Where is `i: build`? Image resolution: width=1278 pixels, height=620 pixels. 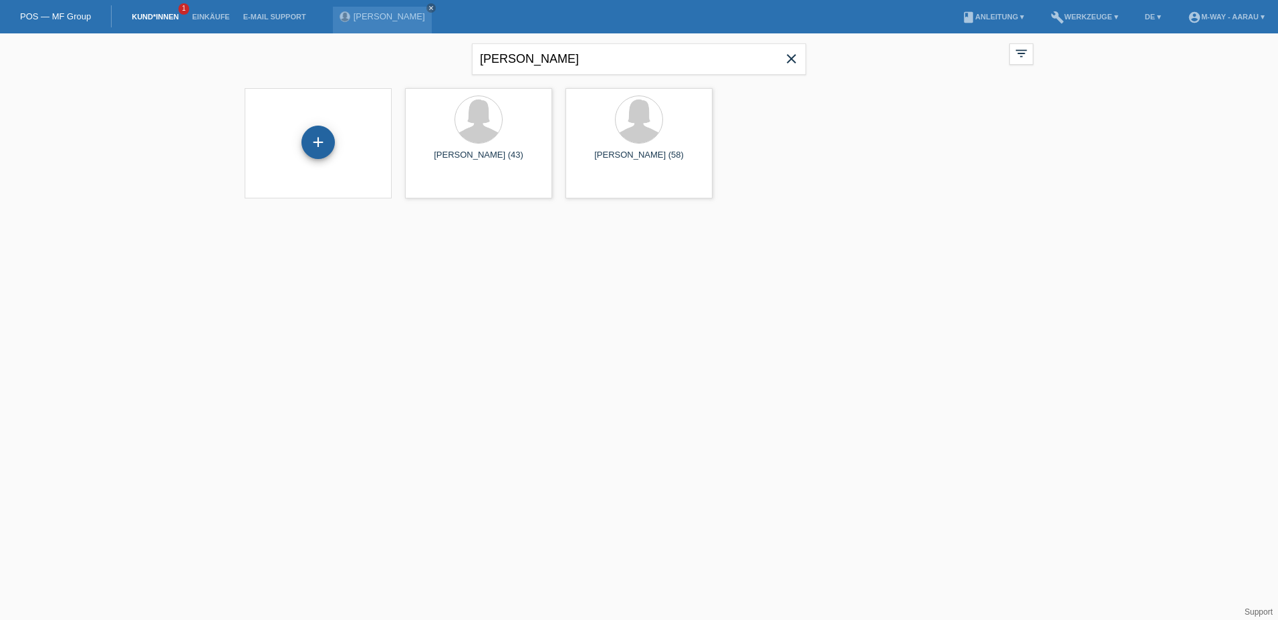 i: build is located at coordinates (1057, 17).